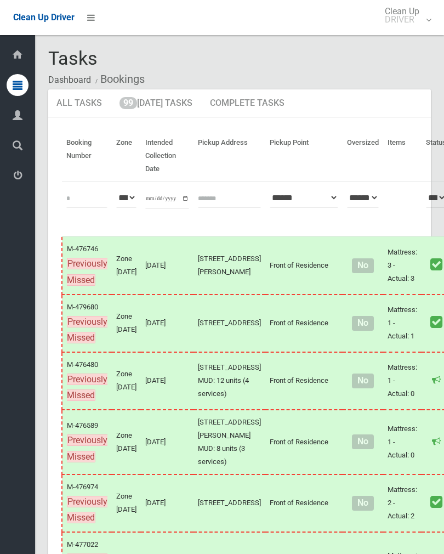  What do you see at coordinates (44, 17) in the screenshot?
I see `span: Clean Up Driver` at bounding box center [44, 17].